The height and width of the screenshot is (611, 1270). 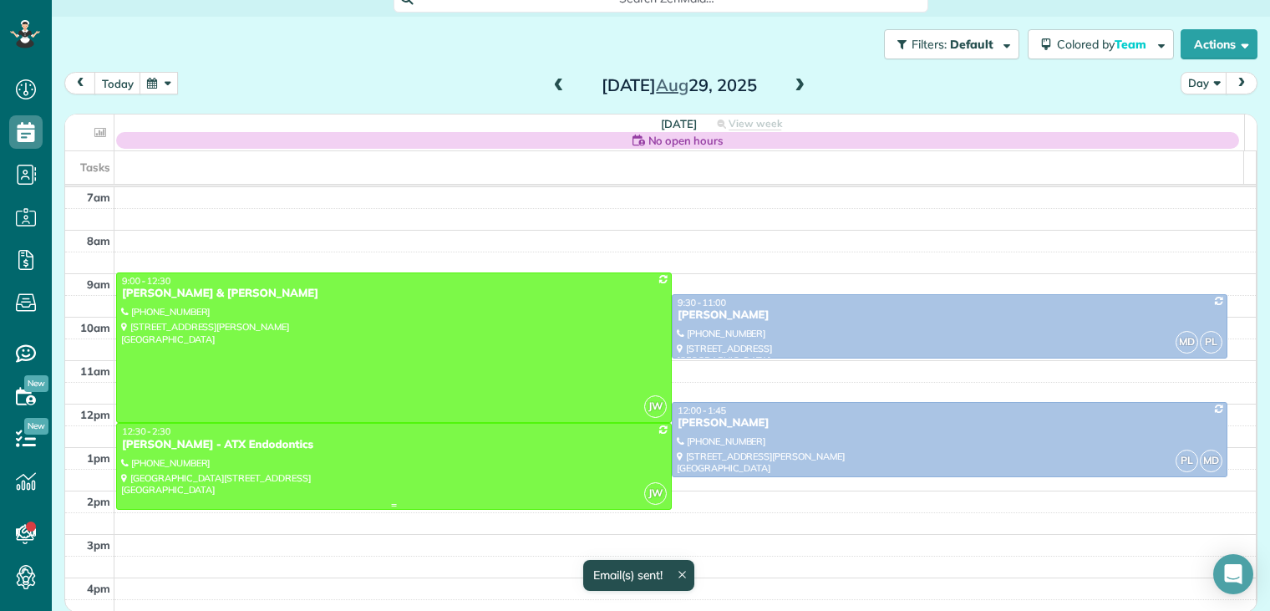 What do you see at coordinates (1242, 83) in the screenshot?
I see `button: next` at bounding box center [1242, 83].